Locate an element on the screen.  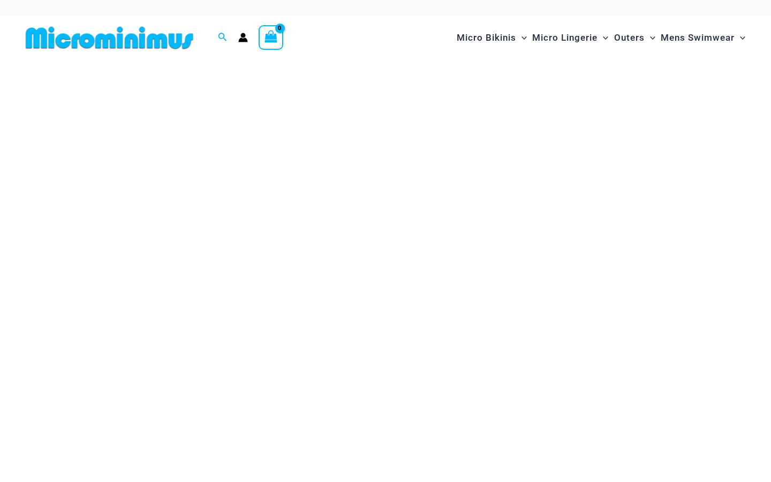
nav: Site Navigation is located at coordinates (601, 37).